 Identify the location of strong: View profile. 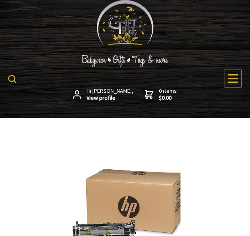
(110, 98).